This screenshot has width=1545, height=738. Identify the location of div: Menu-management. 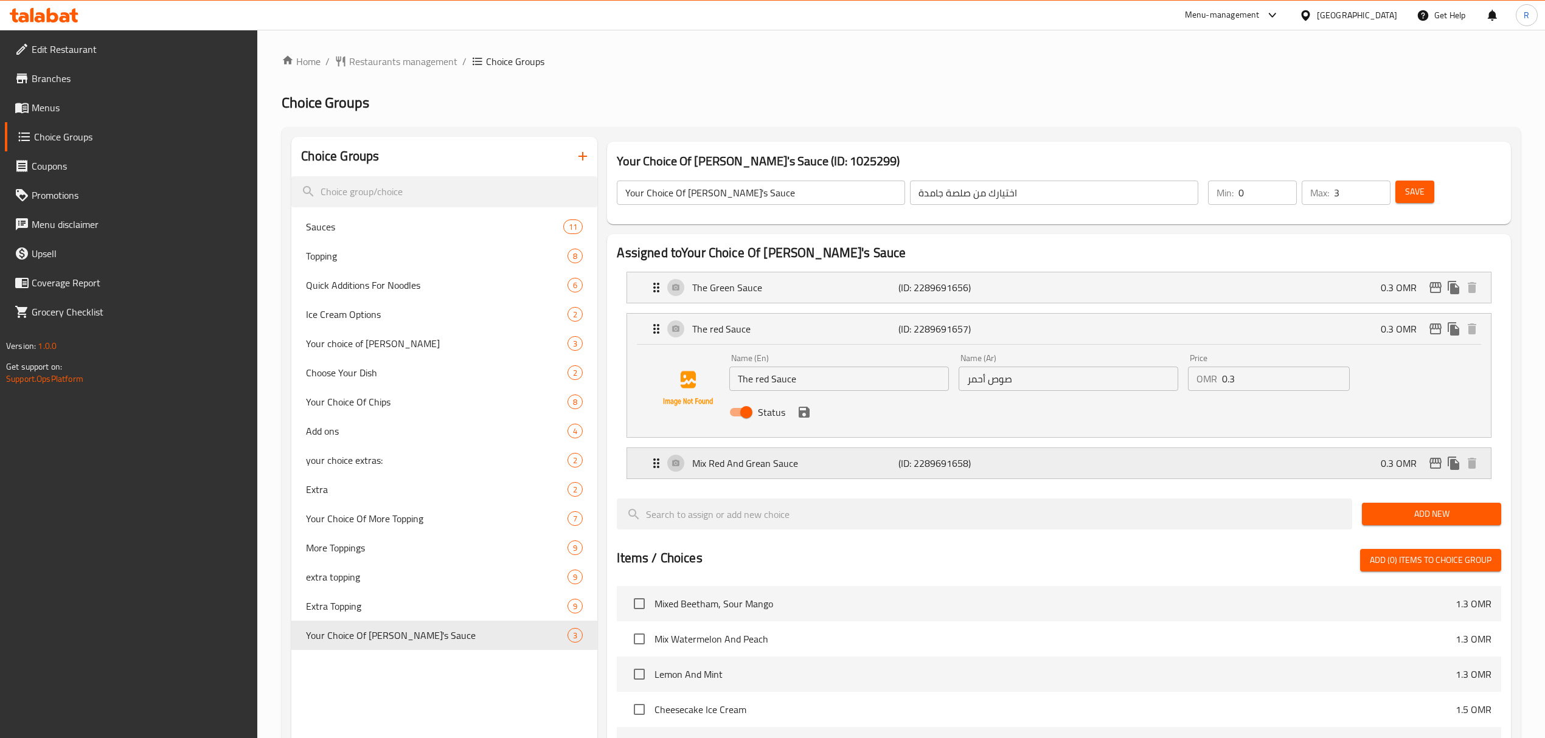
(1222, 15).